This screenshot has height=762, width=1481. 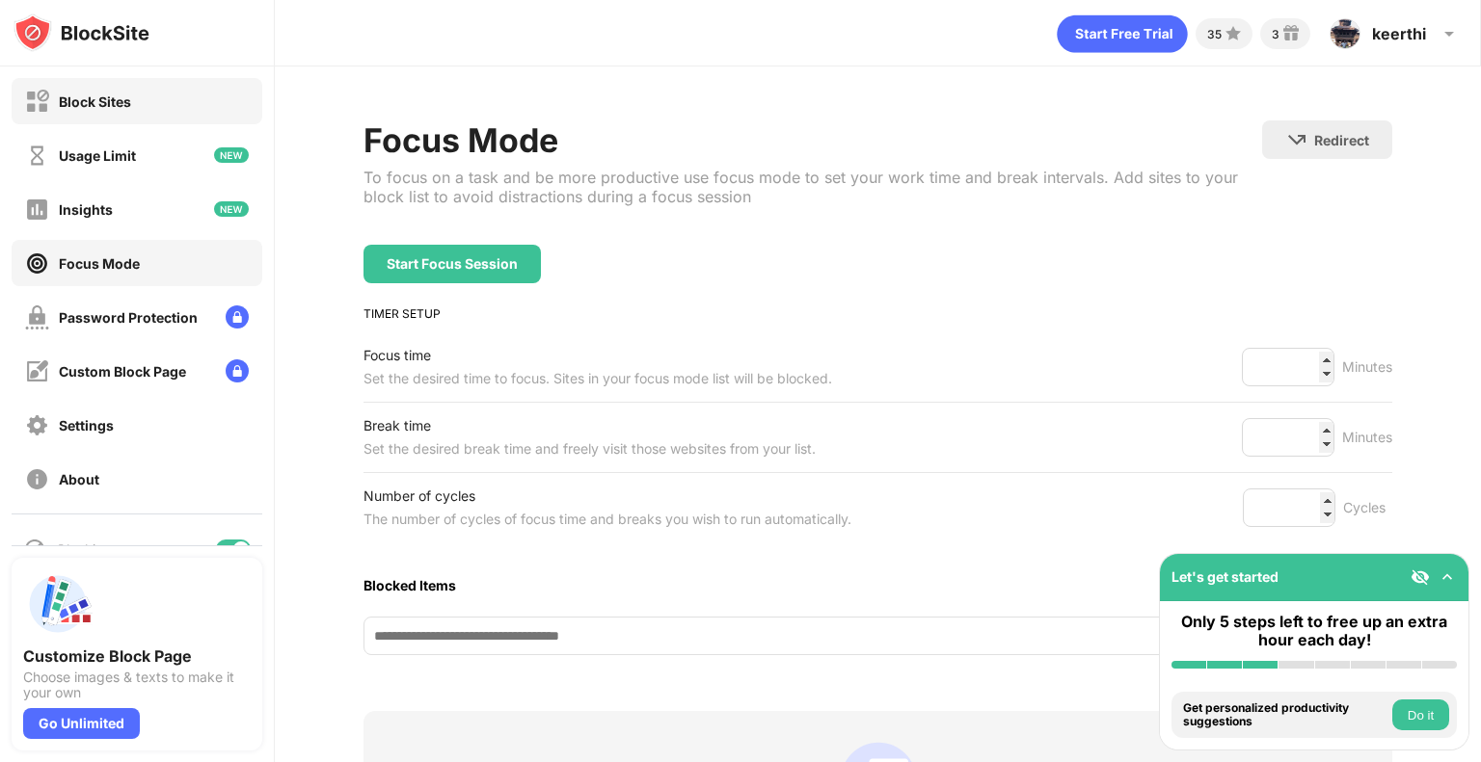 I want to click on div: Insights, so click(x=86, y=209).